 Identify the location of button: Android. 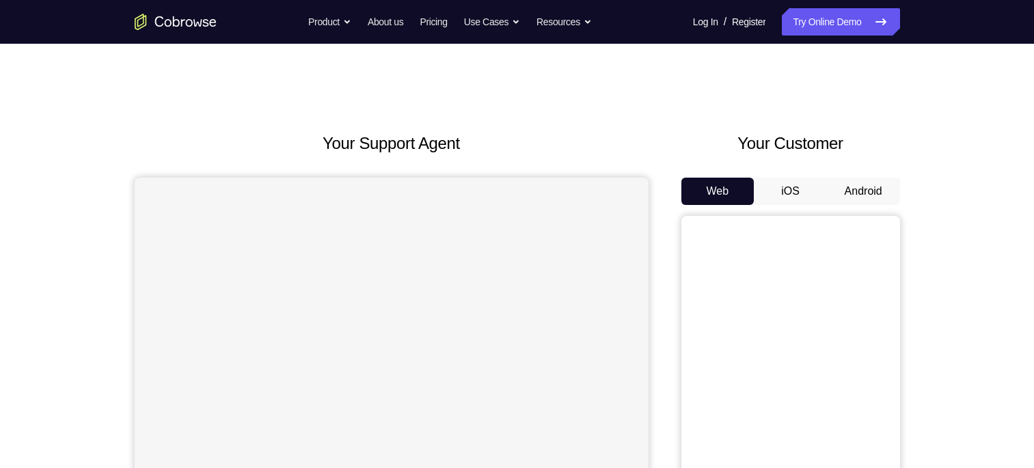
(863, 191).